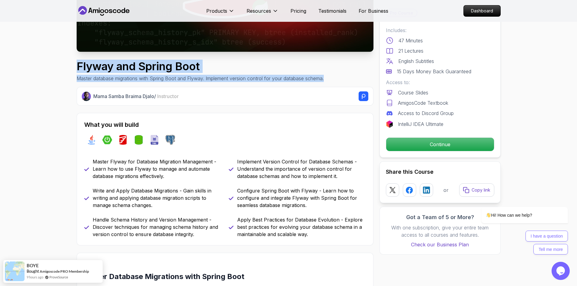 This screenshot has height=286, width=577. What do you see at coordinates (477, 190) in the screenshot?
I see `button: Copy link` at bounding box center [477, 190].